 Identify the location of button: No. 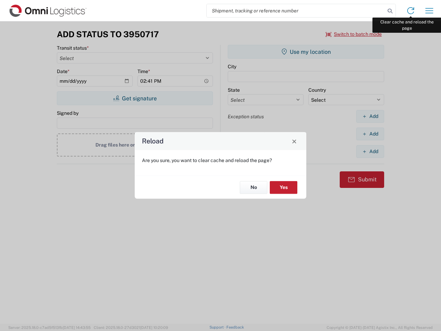
(253, 187).